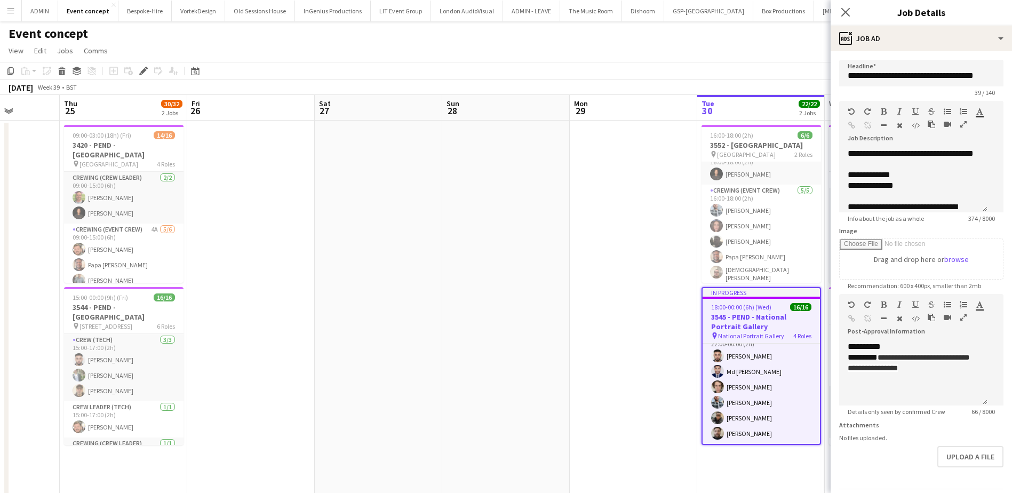  Describe the element at coordinates (896, 411) in the screenshot. I see `span: Details only seen by confirmed Crew` at that location.